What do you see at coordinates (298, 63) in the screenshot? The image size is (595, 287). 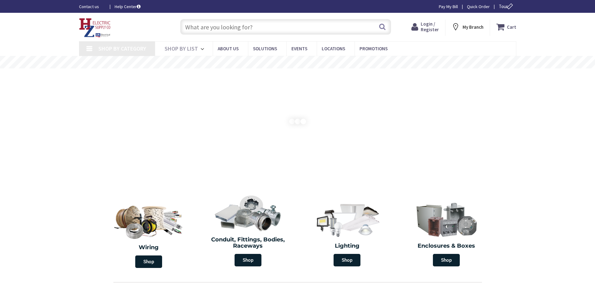 I see `rs-layer: Free Same Day Pickup at 8 Locations` at bounding box center [298, 63].